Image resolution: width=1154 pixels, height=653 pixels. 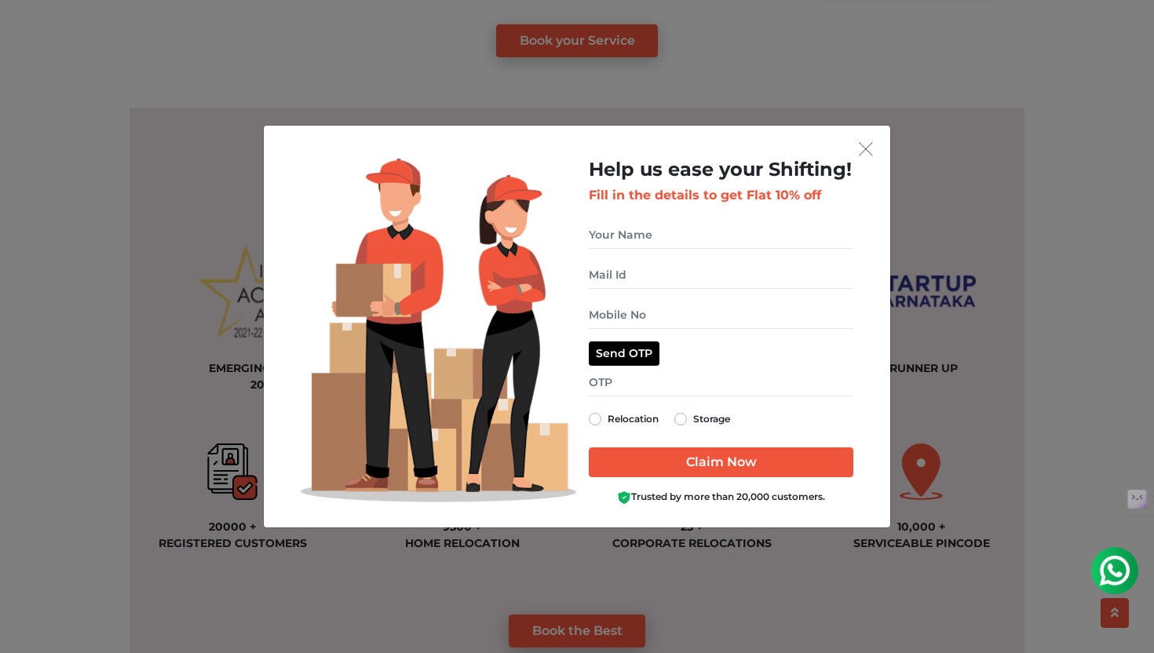 I want to click on input: Mail Id, so click(x=721, y=275).